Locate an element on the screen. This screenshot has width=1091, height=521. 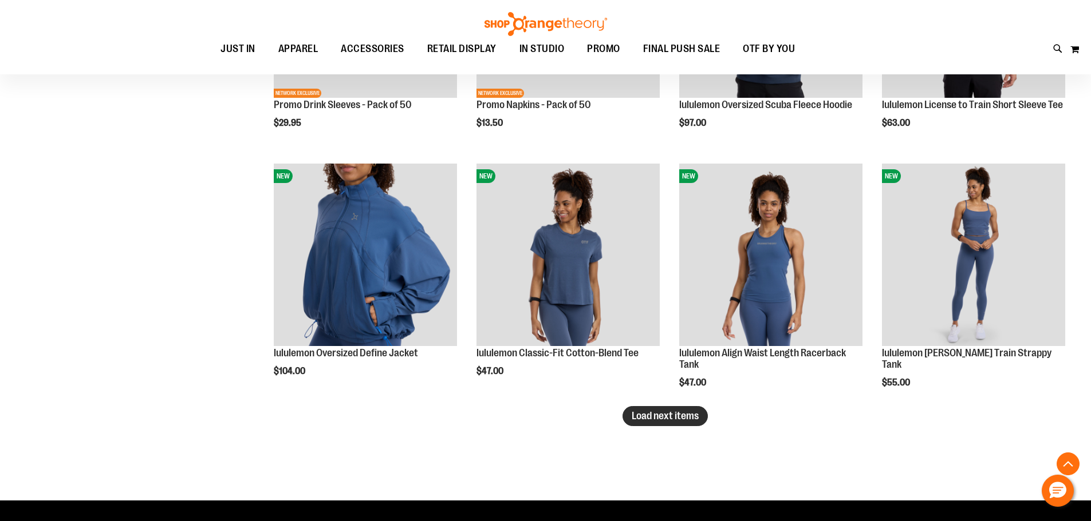
a: Promo Napkins - Pack of 50 is located at coordinates (534, 105).